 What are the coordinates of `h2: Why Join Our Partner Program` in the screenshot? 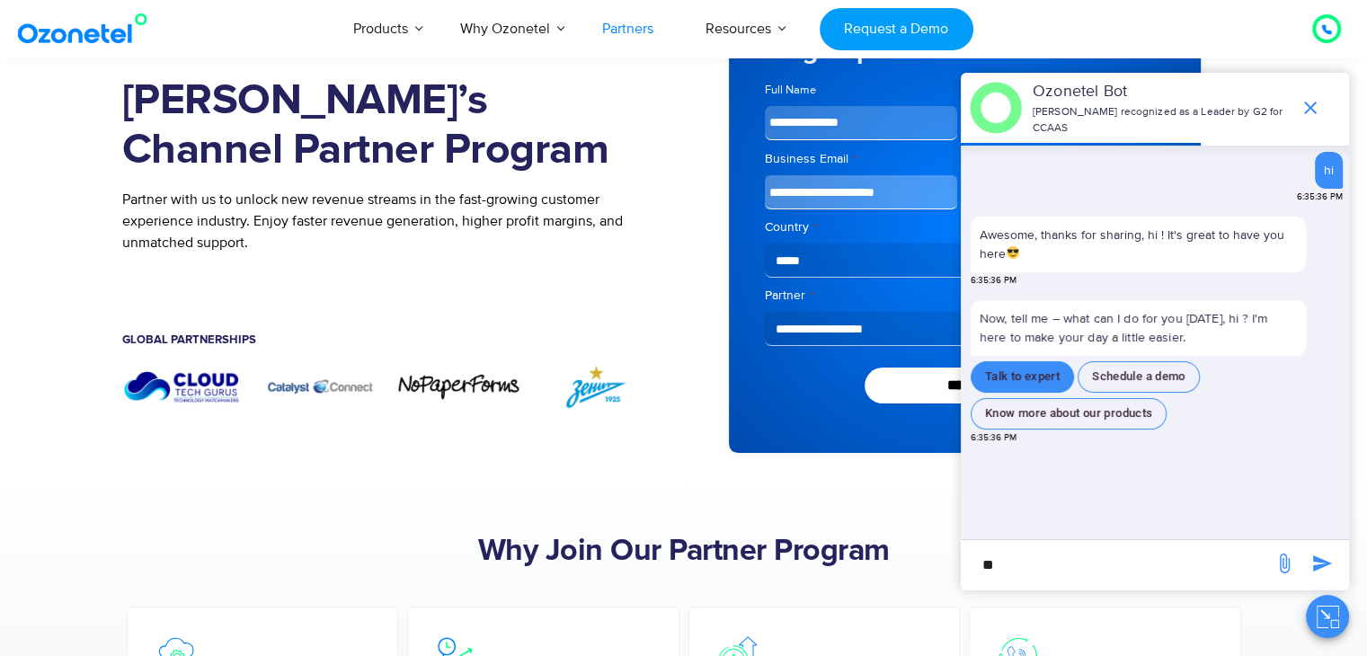 It's located at (684, 552).